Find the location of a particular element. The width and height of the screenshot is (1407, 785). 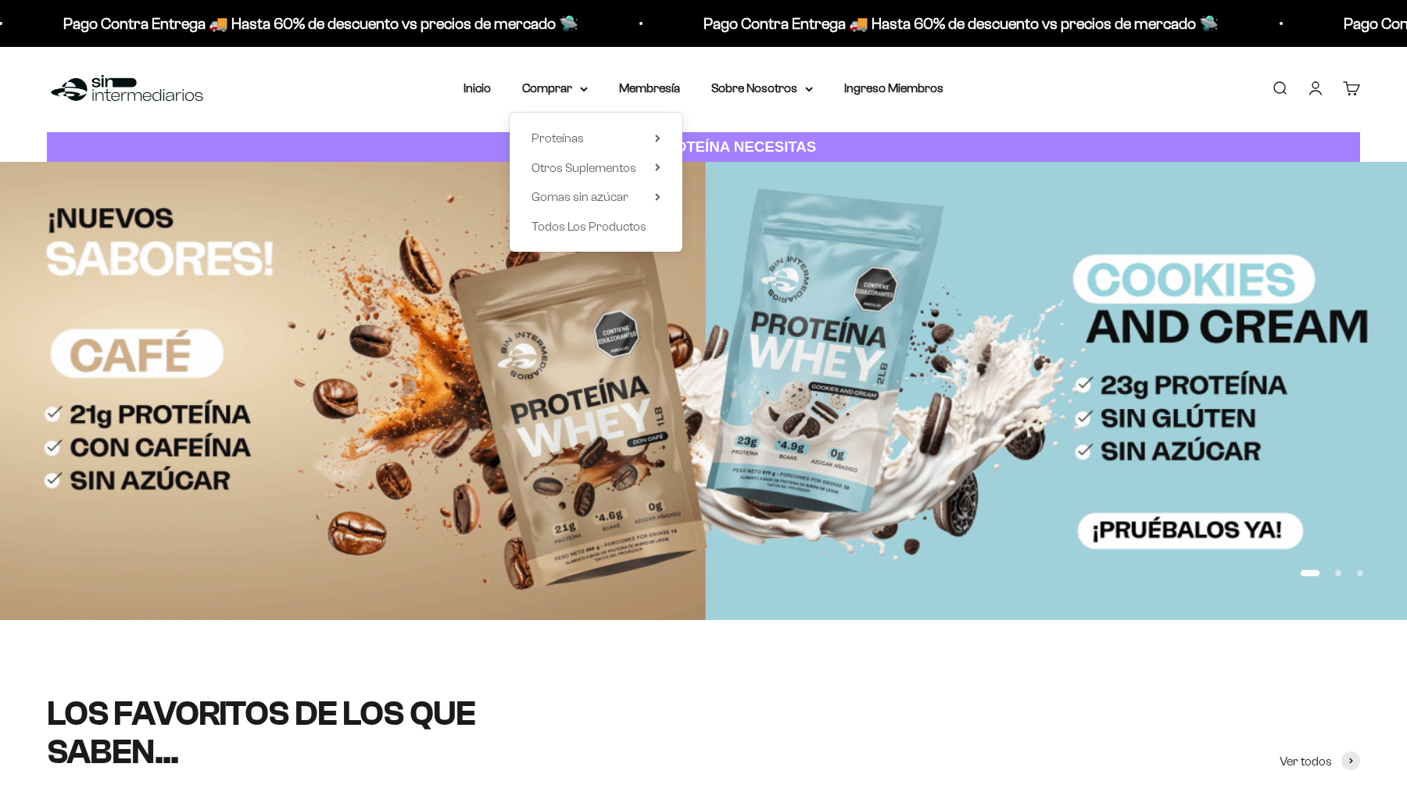

summary: Comprar is located at coordinates (555, 88).